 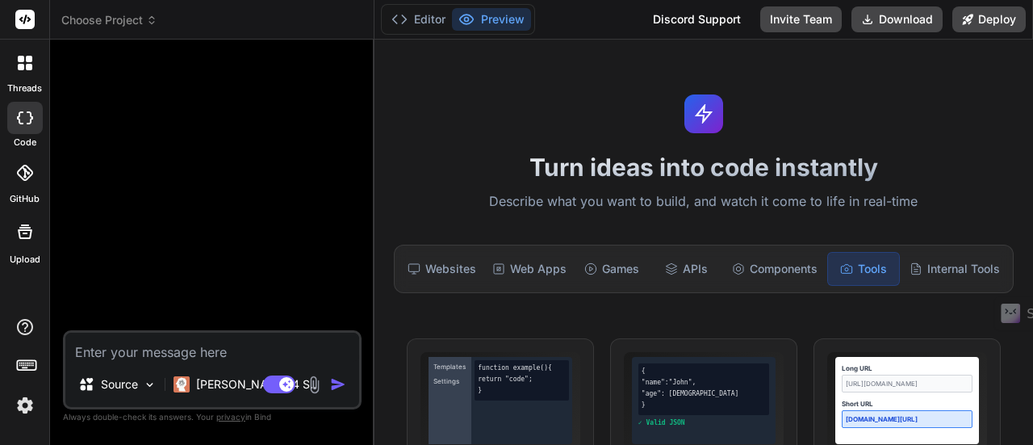 What do you see at coordinates (897, 19) in the screenshot?
I see `button: Download` at bounding box center [897, 19].